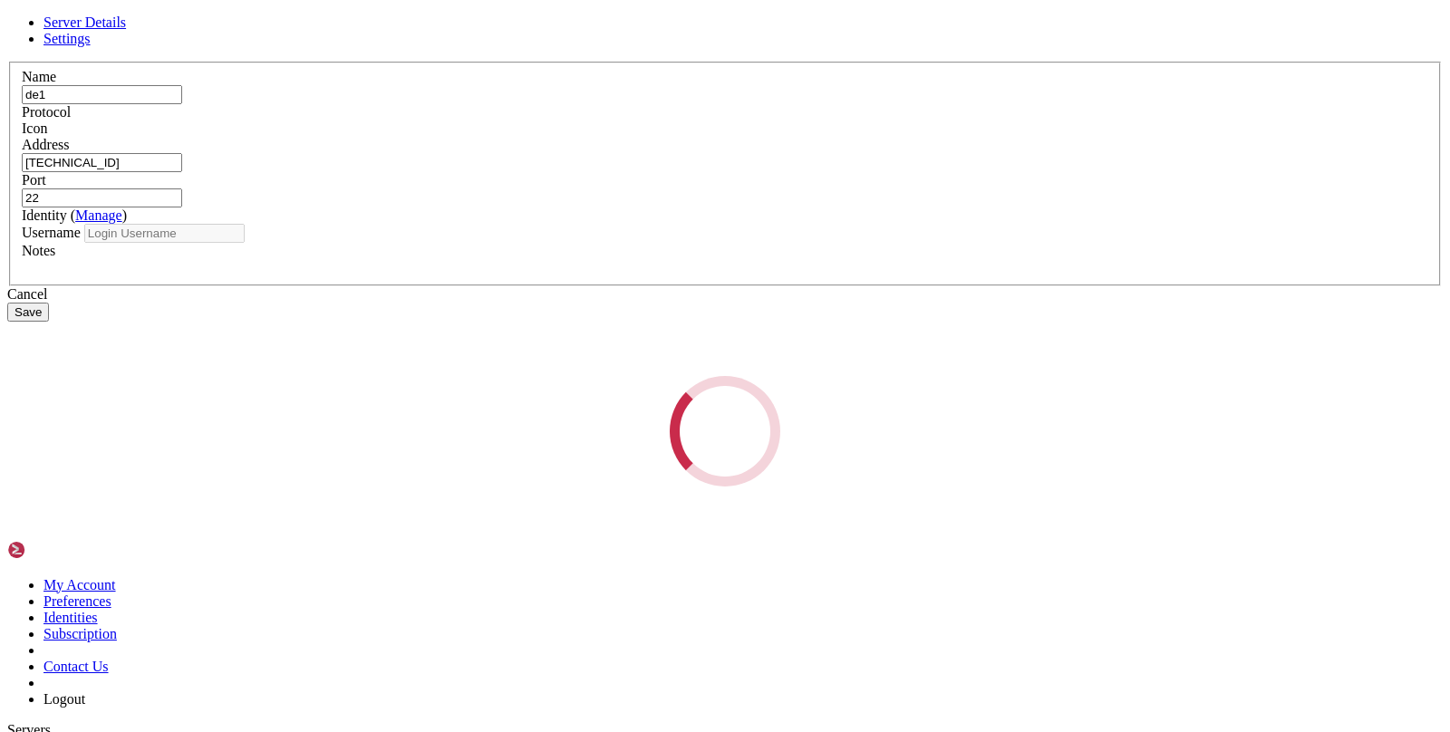  Describe the element at coordinates (67, 38) in the screenshot. I see `span: Settings` at that location.